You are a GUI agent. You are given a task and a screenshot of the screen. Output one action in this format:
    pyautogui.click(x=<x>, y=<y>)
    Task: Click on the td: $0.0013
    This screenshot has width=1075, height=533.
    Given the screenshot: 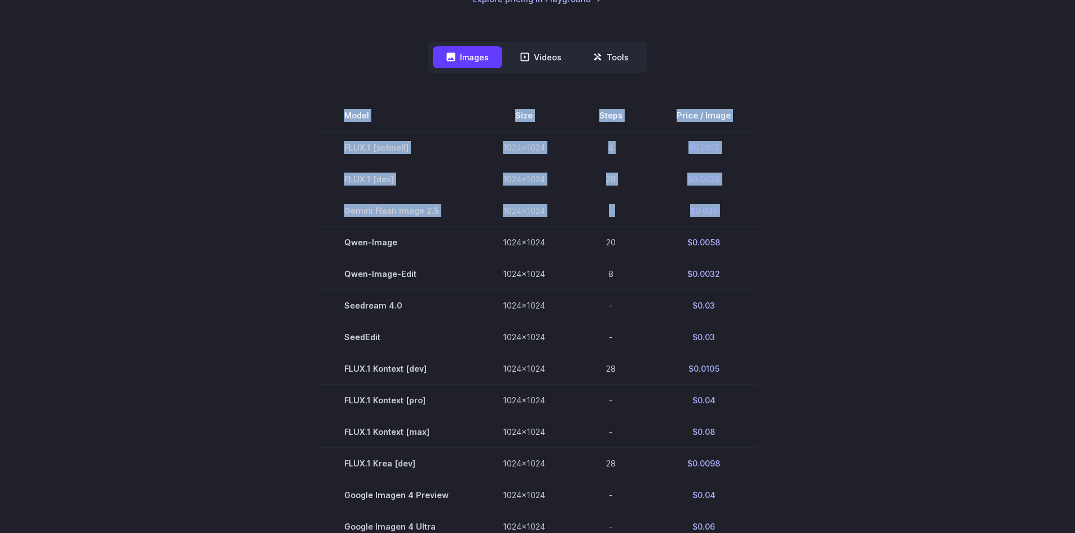 What is the action you would take?
    pyautogui.click(x=704, y=147)
    